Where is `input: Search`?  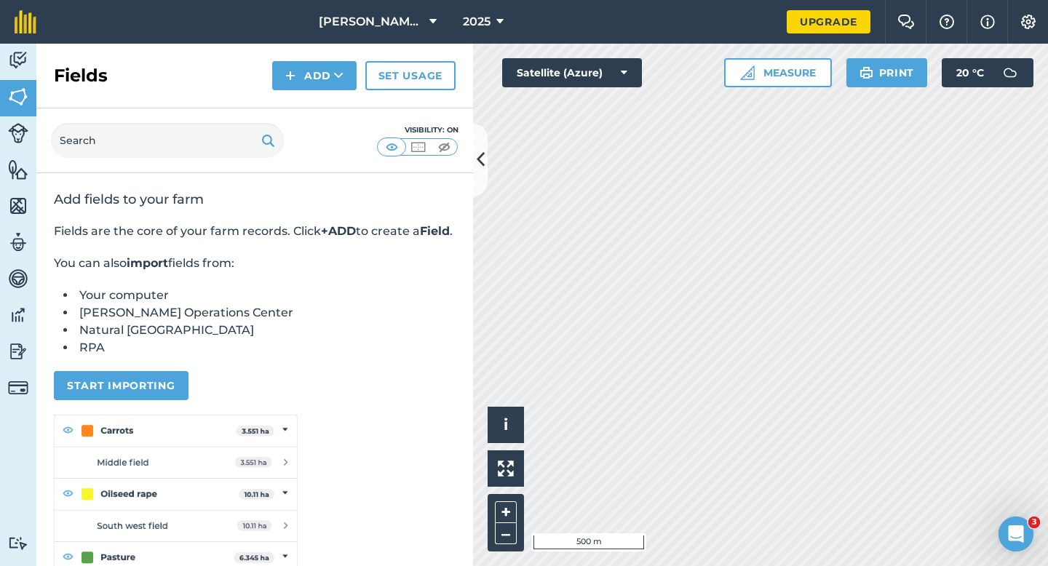 input: Search is located at coordinates (167, 140).